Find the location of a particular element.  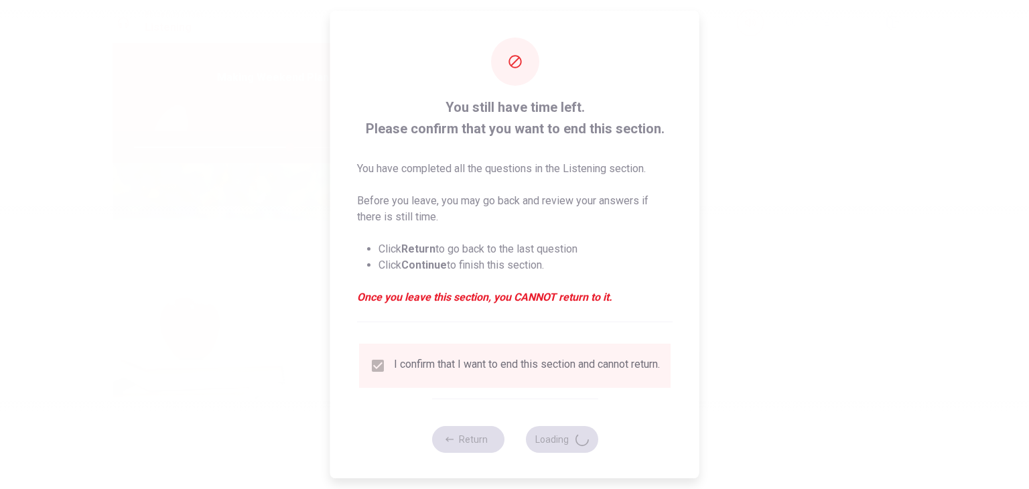

strong: Continue is located at coordinates (424, 265).